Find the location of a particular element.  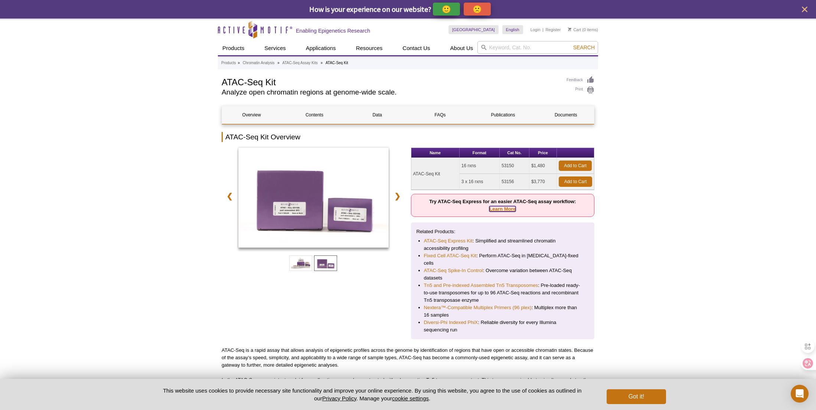

th: Cat No. is located at coordinates (514, 153).